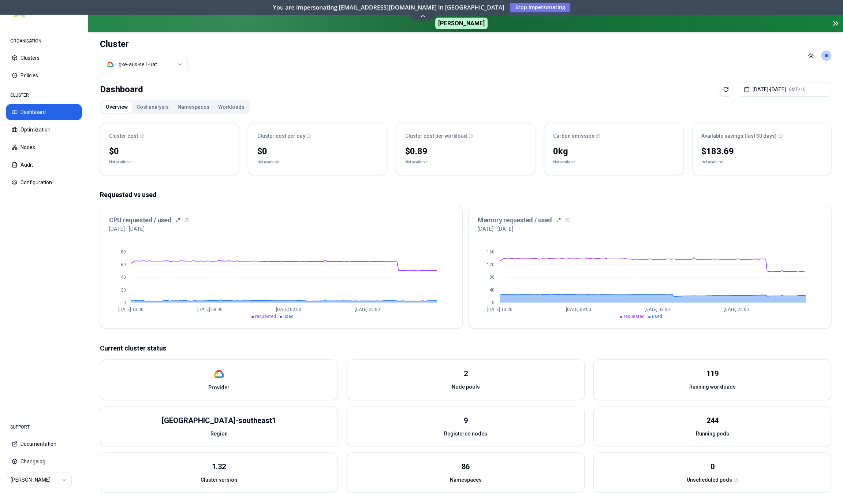 The height and width of the screenshot is (493, 843). Describe the element at coordinates (317, 136) in the screenshot. I see `div: Cluster cost per day` at that location.